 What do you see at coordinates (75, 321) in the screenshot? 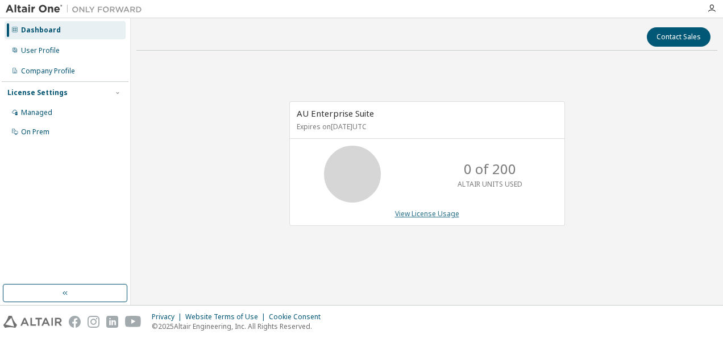
I see `img: facebook.svg` at bounding box center [75, 321].